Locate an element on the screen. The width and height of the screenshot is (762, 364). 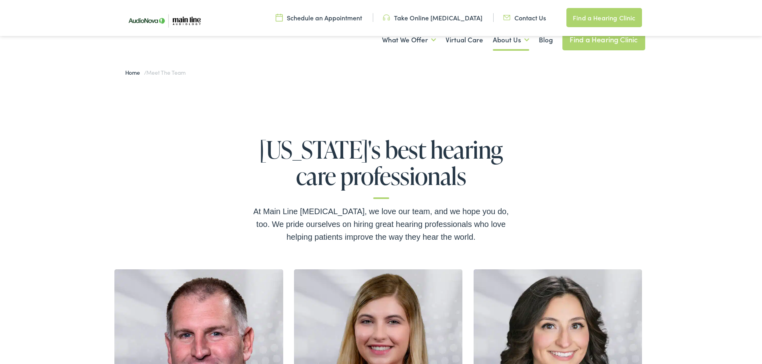
a: Blog is located at coordinates (545, 40).